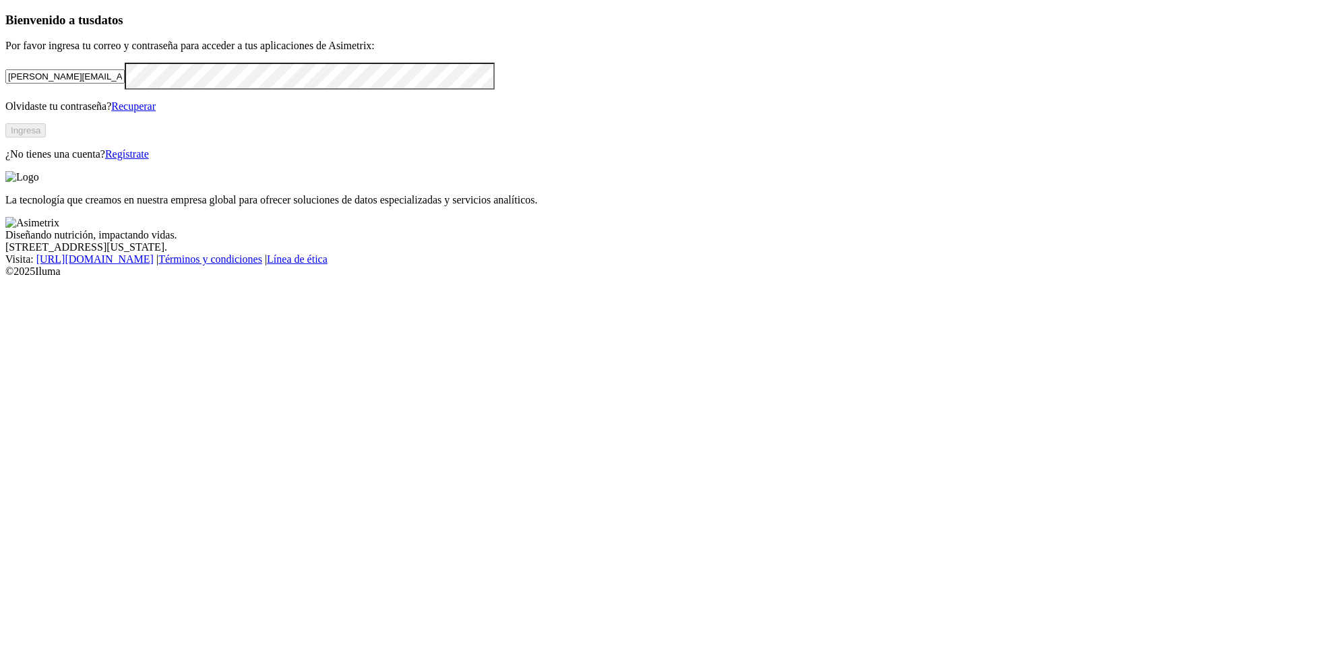 This screenshot has width=1321, height=663. What do you see at coordinates (109, 20) in the screenshot?
I see `span: datos` at bounding box center [109, 20].